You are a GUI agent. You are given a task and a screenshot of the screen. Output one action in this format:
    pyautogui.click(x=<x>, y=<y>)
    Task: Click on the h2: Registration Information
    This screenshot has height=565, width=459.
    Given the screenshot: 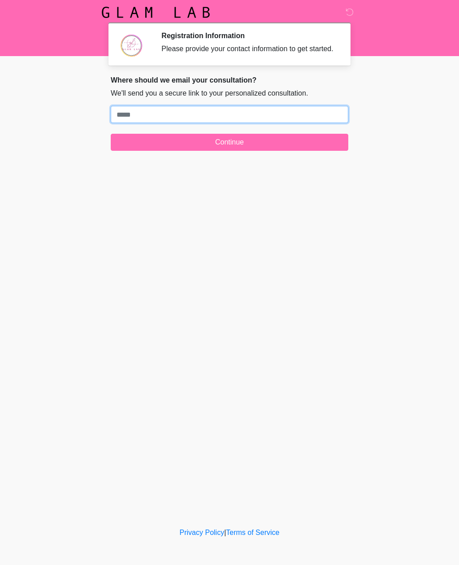 What is the action you would take?
    pyautogui.click(x=248, y=35)
    